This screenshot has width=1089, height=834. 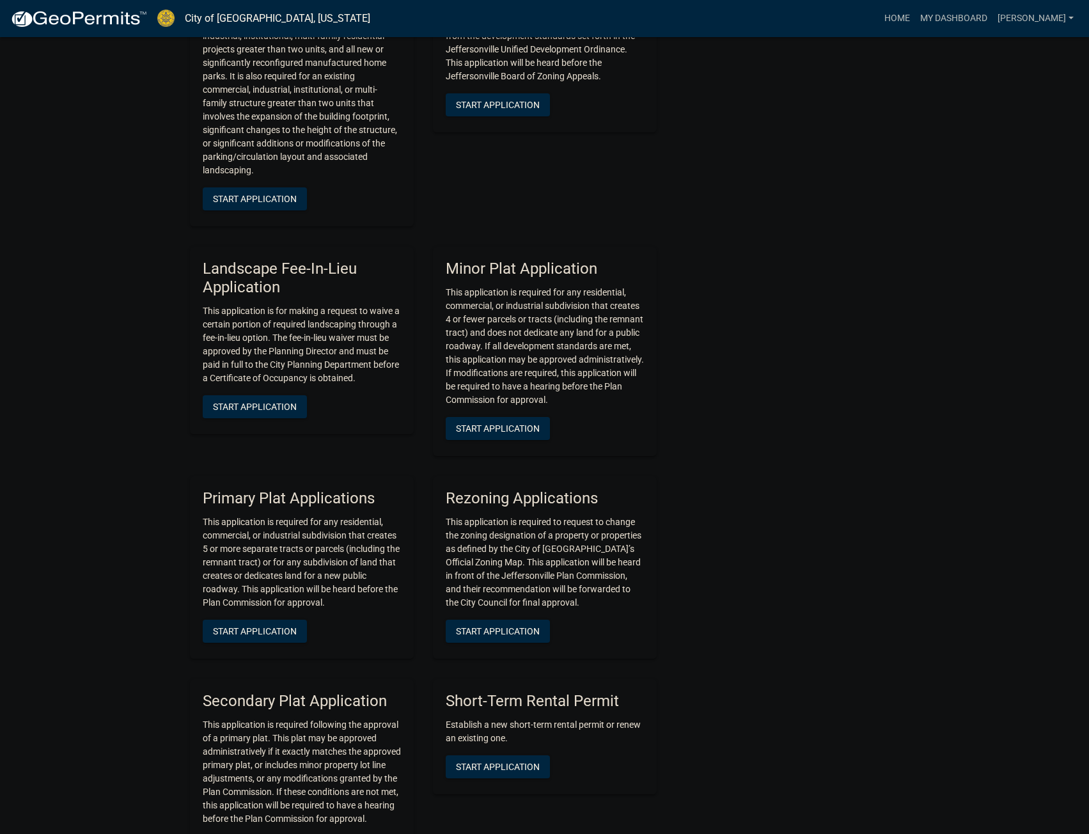 I want to click on a: My Dashboard, so click(x=953, y=19).